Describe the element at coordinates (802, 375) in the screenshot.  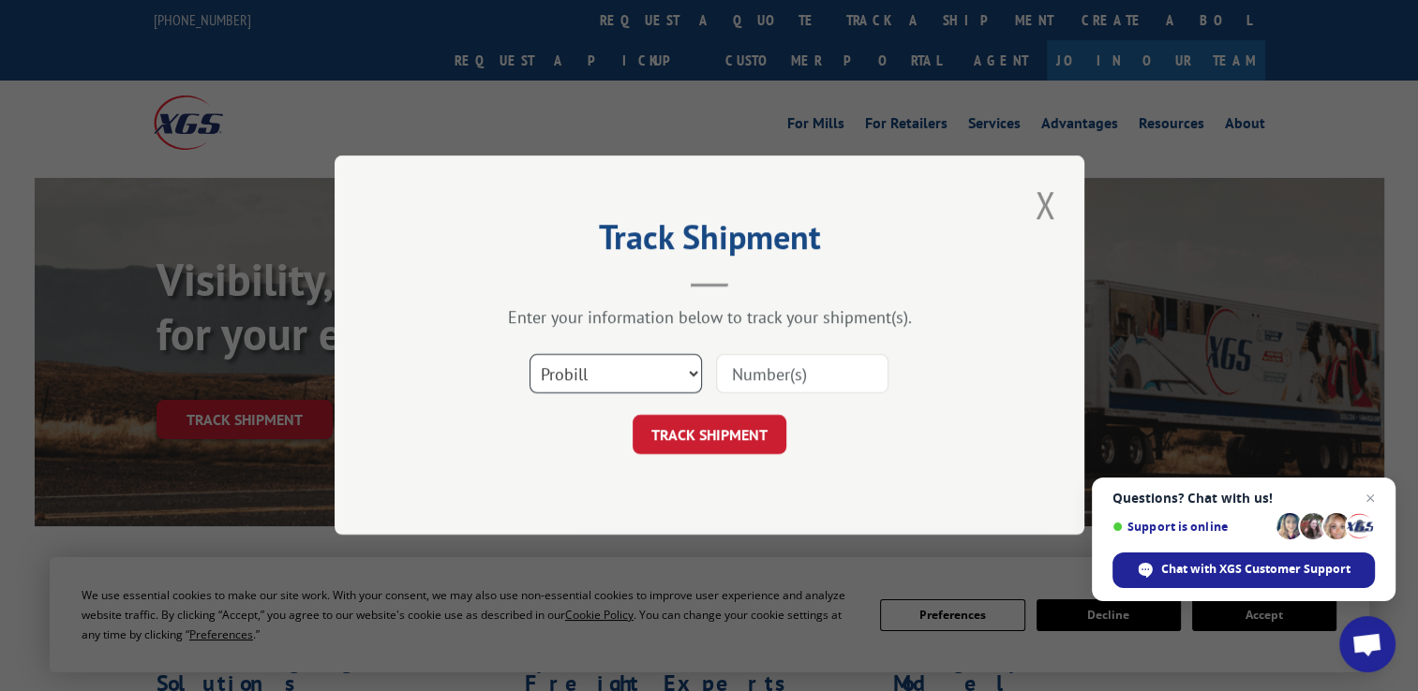
I see `input: Number(s)` at that location.